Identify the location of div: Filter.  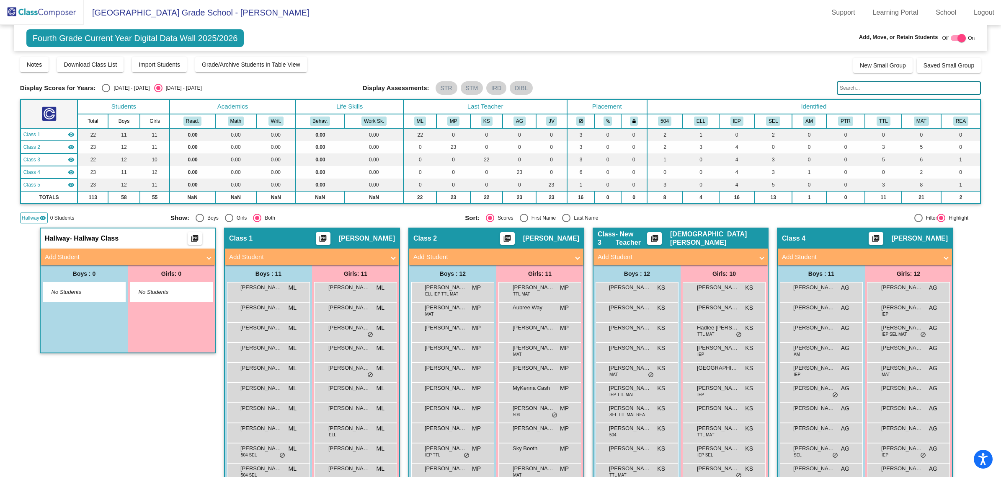
(930, 218).